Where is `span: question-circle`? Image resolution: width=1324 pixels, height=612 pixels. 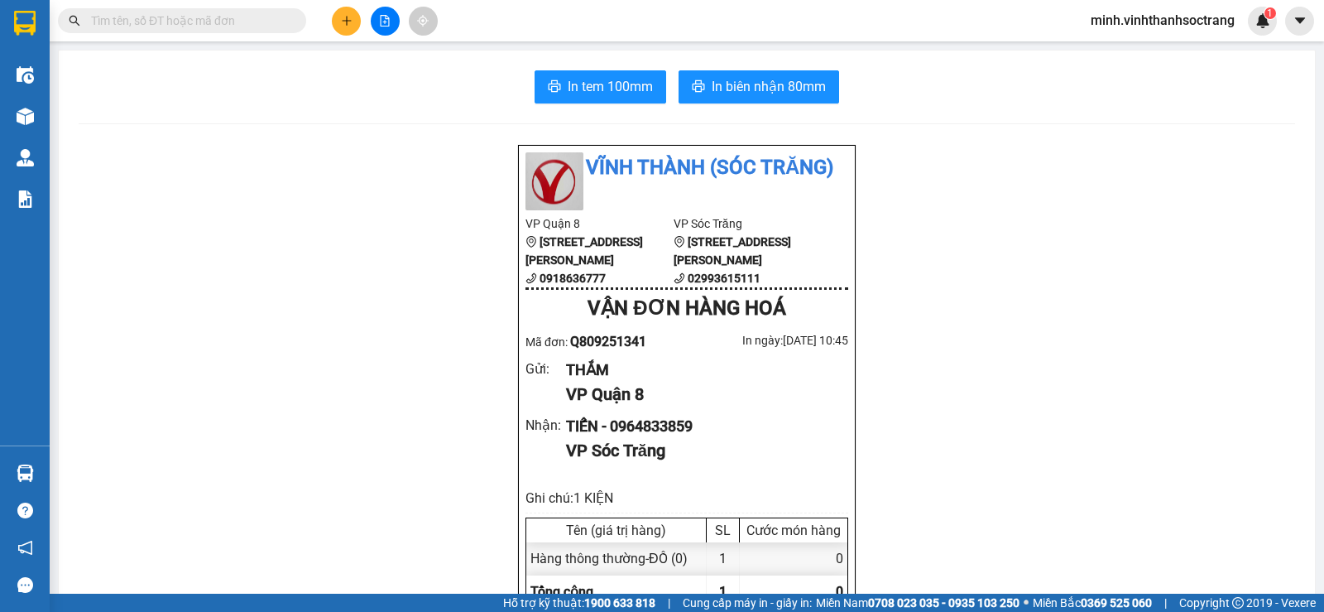
span: question-circle is located at coordinates (25, 510).